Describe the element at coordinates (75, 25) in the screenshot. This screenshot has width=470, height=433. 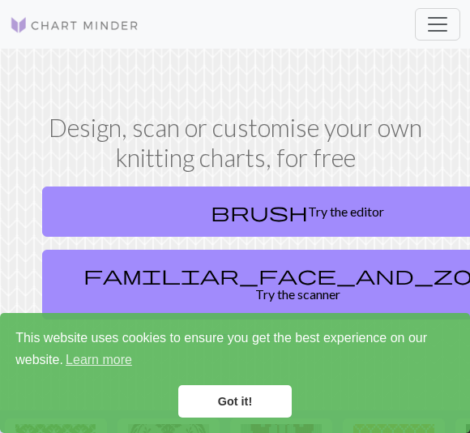
I see `img: Logo` at that location.